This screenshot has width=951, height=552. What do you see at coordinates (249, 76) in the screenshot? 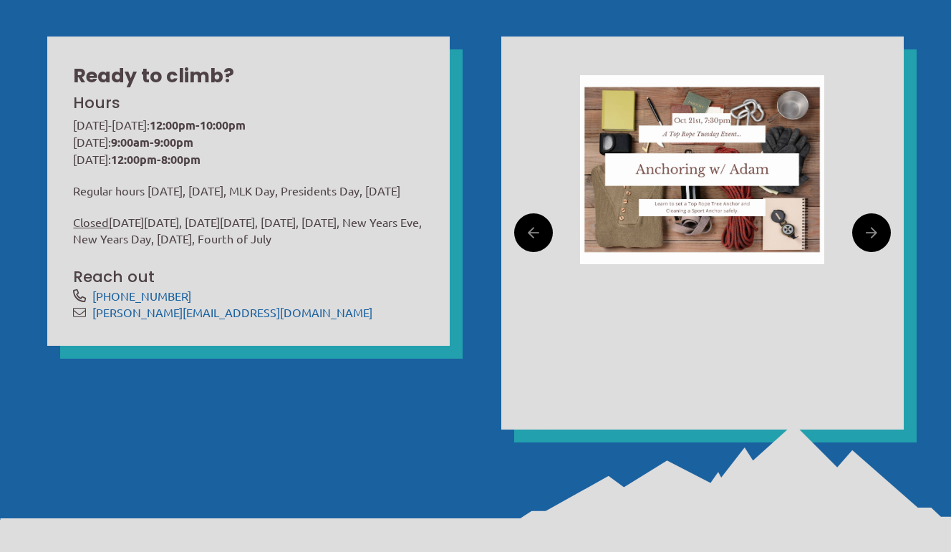
I see `h2: Ready to climb?` at bounding box center [249, 76].